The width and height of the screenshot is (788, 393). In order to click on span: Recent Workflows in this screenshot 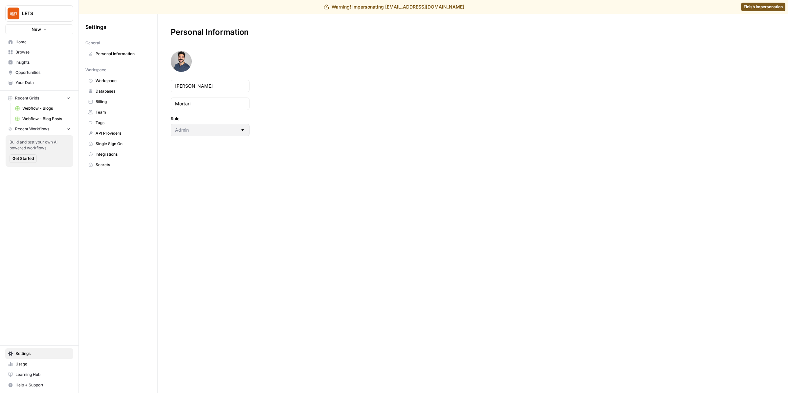, I will do `click(32, 129)`.